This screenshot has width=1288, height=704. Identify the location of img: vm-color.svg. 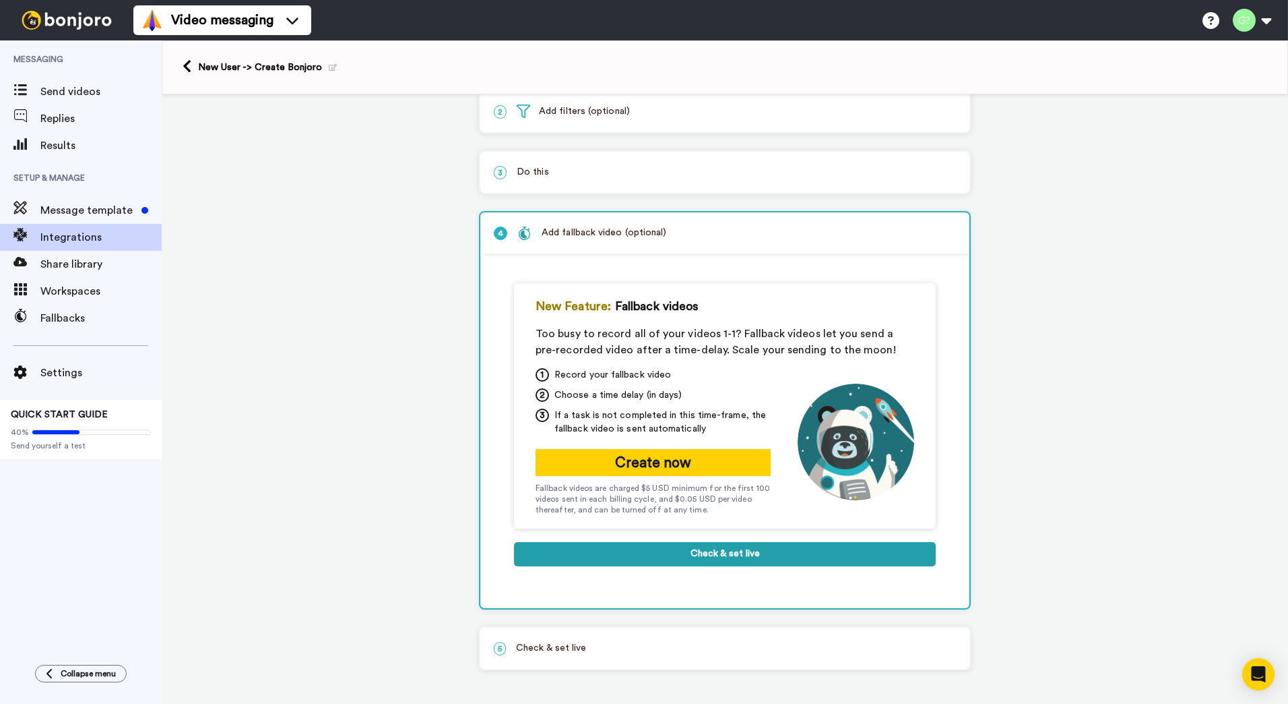
(152, 20).